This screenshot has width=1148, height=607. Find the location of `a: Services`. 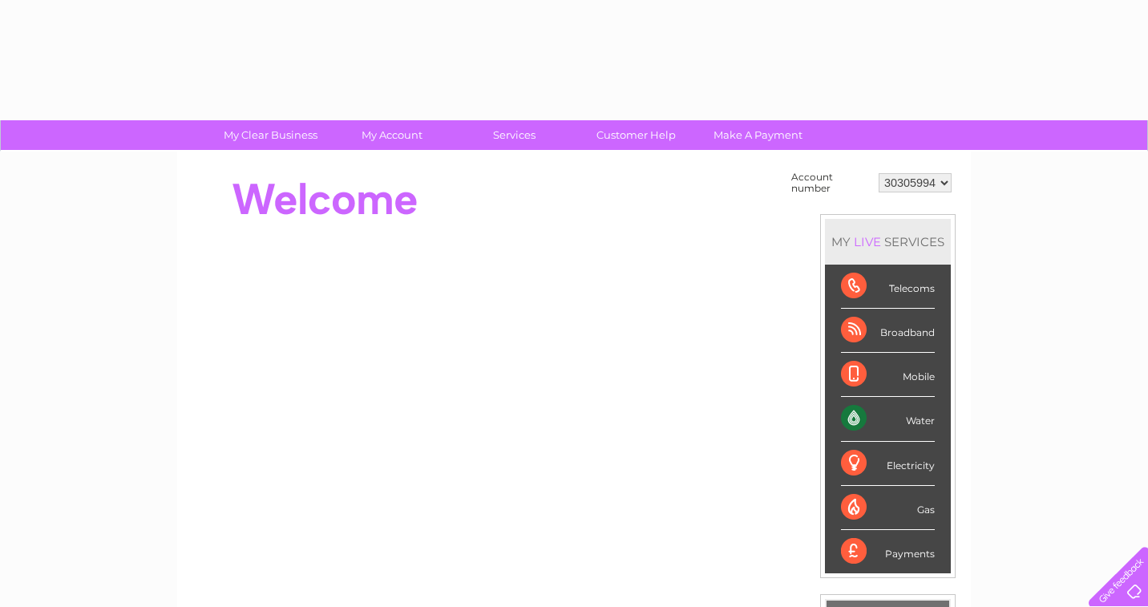

a: Services is located at coordinates (514, 135).